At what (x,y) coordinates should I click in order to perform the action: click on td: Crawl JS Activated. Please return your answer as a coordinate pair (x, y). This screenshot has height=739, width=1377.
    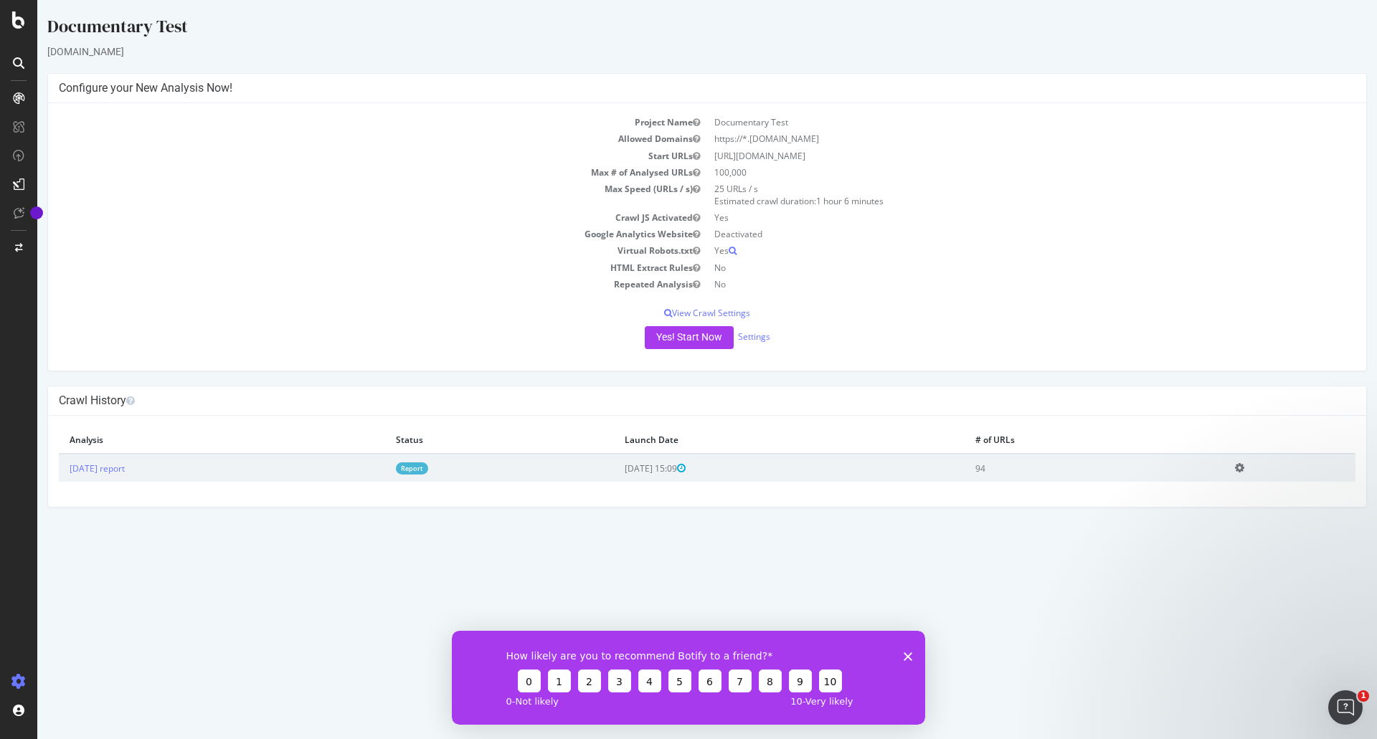
    Looking at the image, I should click on (346, 217).